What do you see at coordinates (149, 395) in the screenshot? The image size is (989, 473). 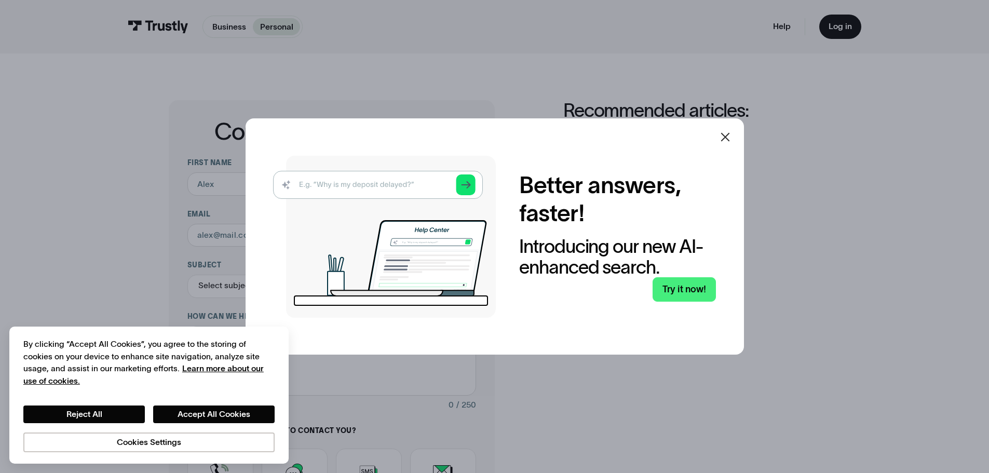 I see `div: Cookie banner` at bounding box center [149, 395].